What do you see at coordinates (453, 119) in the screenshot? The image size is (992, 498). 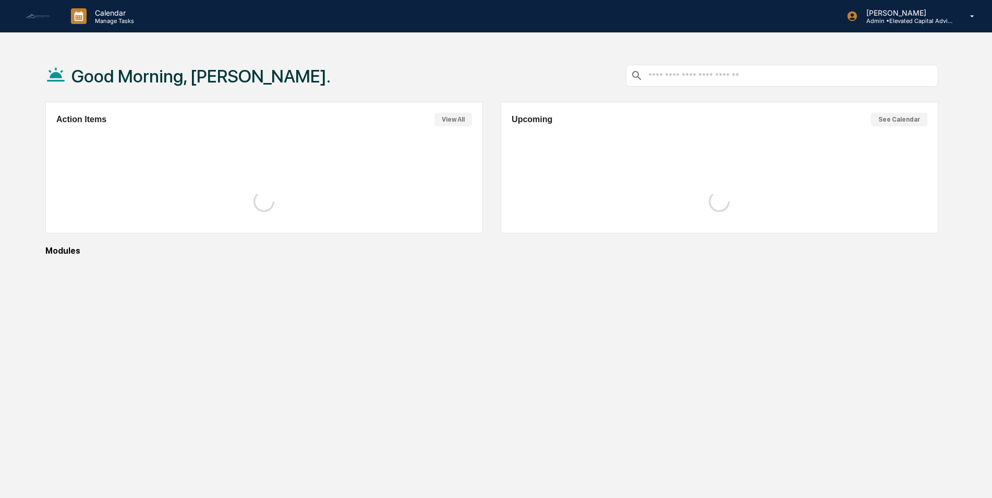 I see `button: View All` at bounding box center [453, 119].